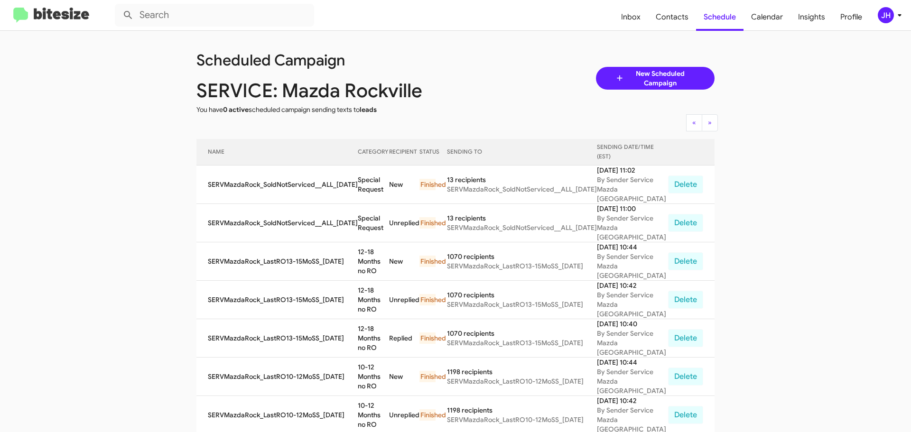 The height and width of the screenshot is (432, 911). I want to click on a: Profile, so click(851, 17).